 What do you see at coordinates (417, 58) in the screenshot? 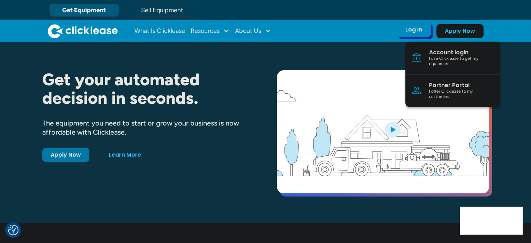
I see `img: Bank icon` at bounding box center [417, 58].